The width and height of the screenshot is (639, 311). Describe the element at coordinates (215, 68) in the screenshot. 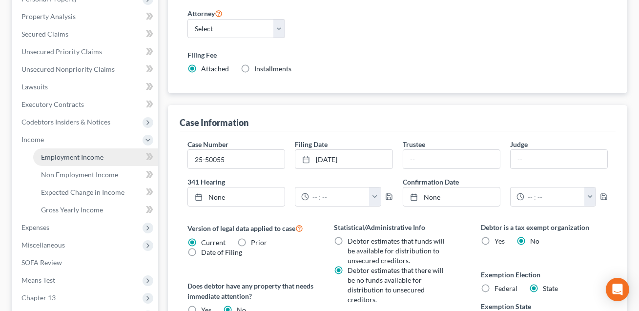

I see `span: Attached` at that location.